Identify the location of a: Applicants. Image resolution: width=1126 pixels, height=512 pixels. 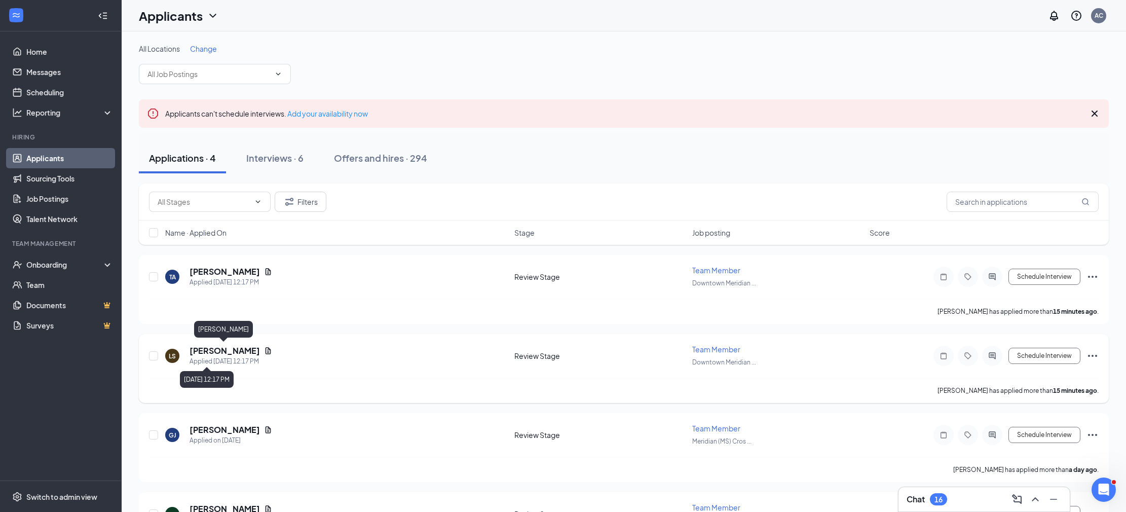
(69, 158).